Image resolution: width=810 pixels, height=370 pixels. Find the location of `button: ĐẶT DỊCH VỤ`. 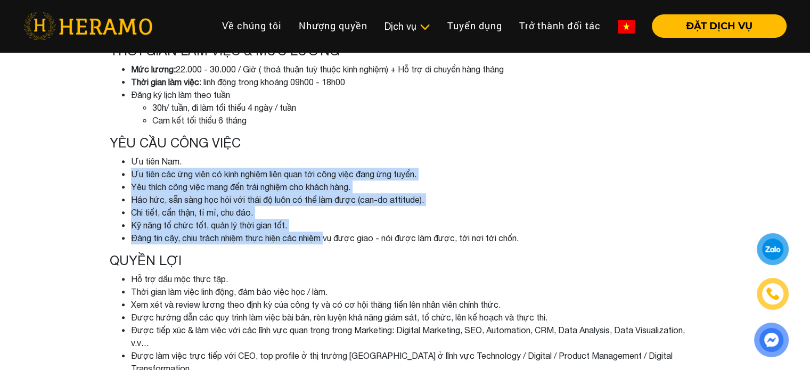

button: ĐẶT DỊCH VỤ is located at coordinates (719, 26).